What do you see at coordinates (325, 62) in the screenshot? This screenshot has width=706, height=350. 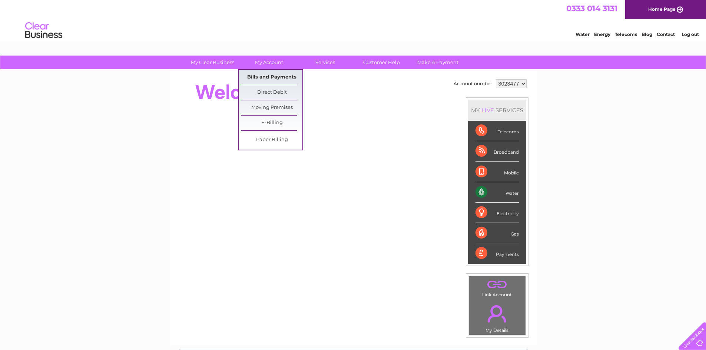 I see `a: Services` at bounding box center [325, 62].